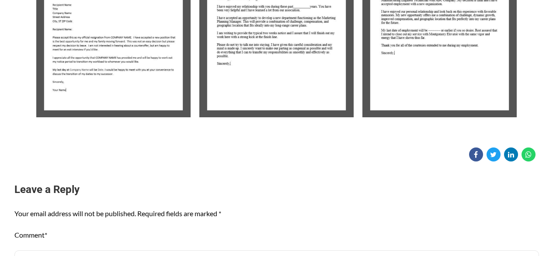  I want to click on a: Share on WhatsApp, so click(528, 154).